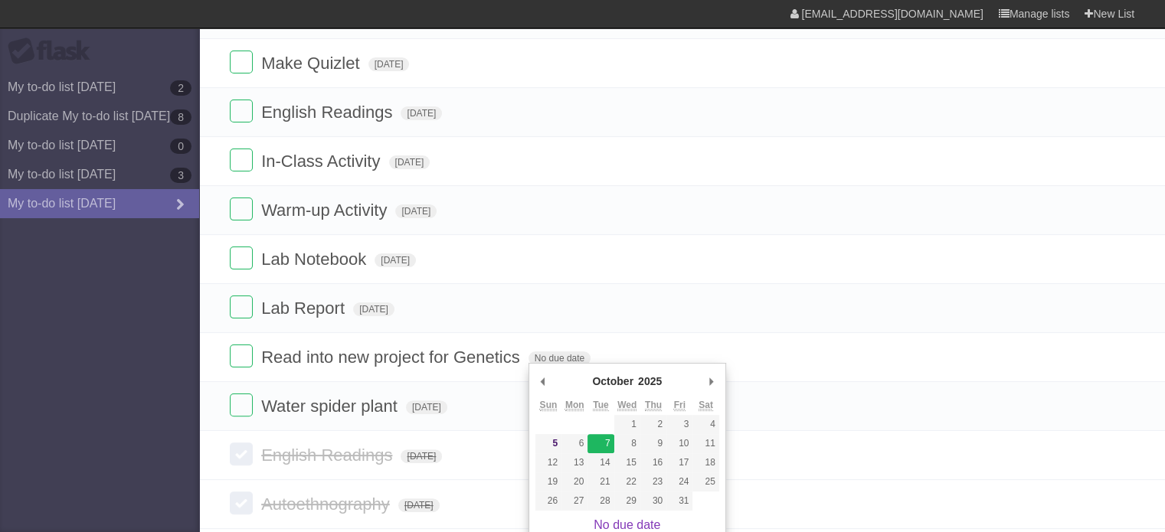  Describe the element at coordinates (705, 463) in the screenshot. I see `button: 18` at that location.